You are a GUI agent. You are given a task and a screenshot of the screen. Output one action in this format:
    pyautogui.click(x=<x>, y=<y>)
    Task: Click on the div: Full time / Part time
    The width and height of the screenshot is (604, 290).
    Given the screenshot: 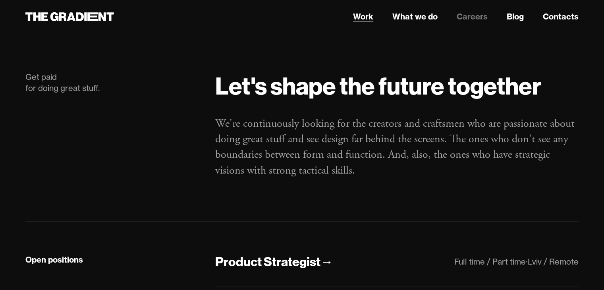 What is the action you would take?
    pyautogui.click(x=490, y=261)
    